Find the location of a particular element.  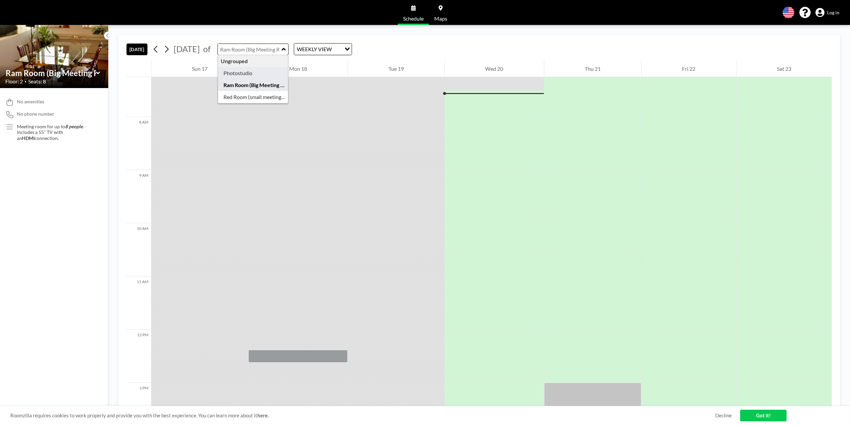

div: Red Room (small meeting room) is located at coordinates (253, 97).